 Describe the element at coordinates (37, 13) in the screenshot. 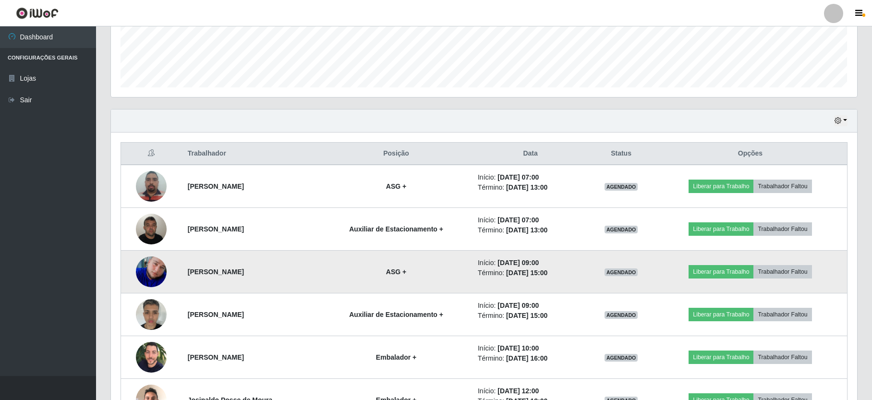

I see `img: CoreUI Logo` at that location.